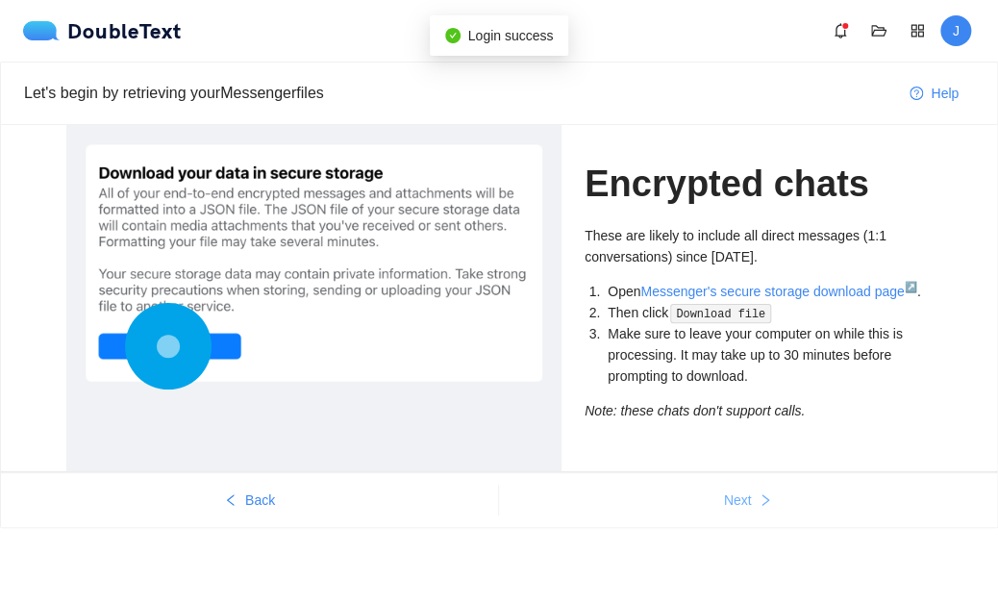  What do you see at coordinates (45, 31) in the screenshot?
I see `img: logo` at bounding box center [45, 31].